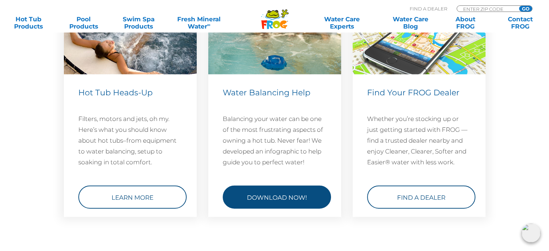 This screenshot has height=251, width=549. Describe the element at coordinates (199, 23) in the screenshot. I see `a: Fresh MineralWater∞` at that location.